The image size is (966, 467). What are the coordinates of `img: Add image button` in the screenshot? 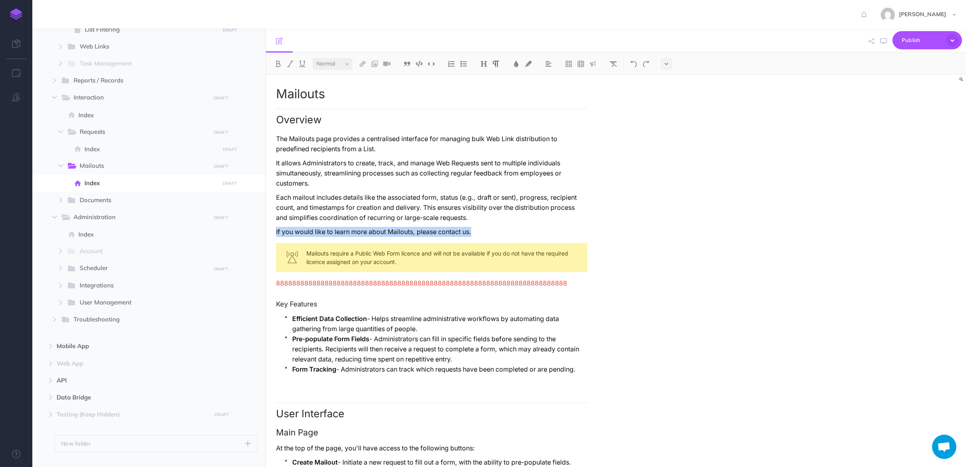 It's located at (375, 64).